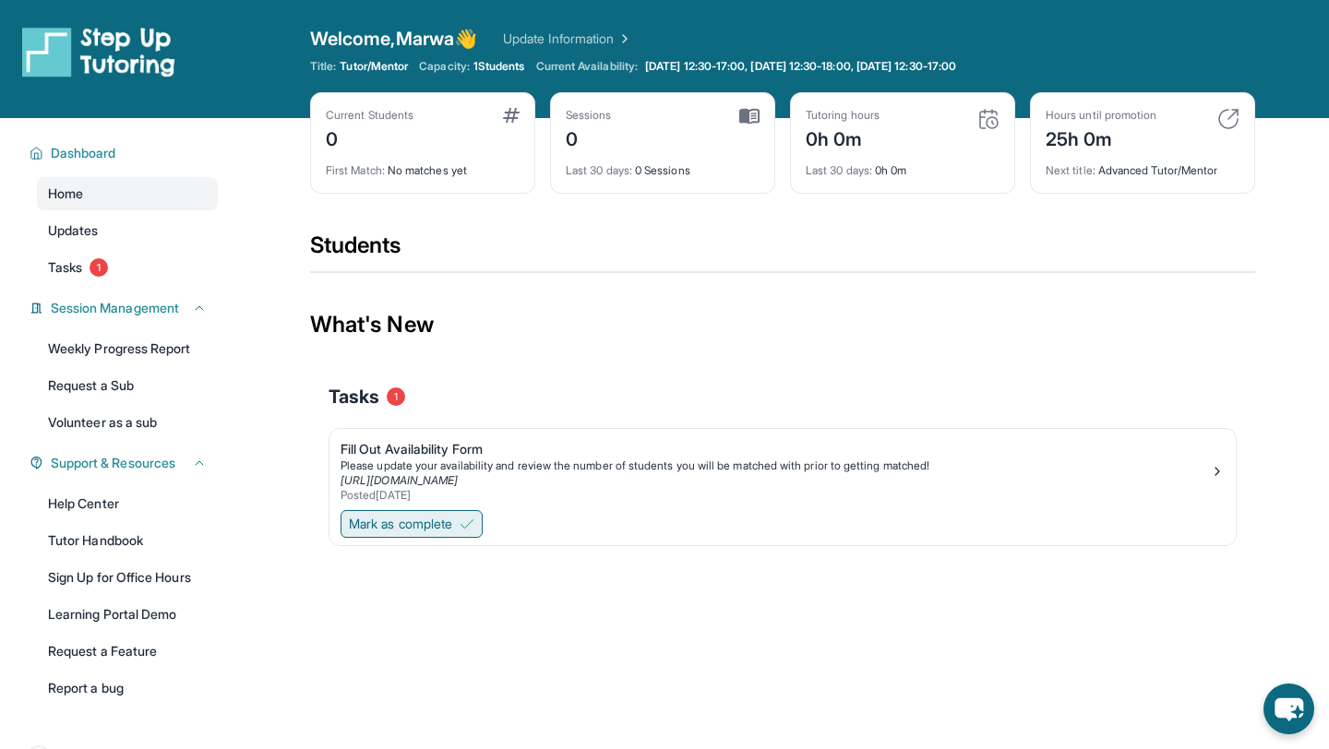  I want to click on a: Update Information, so click(567, 39).